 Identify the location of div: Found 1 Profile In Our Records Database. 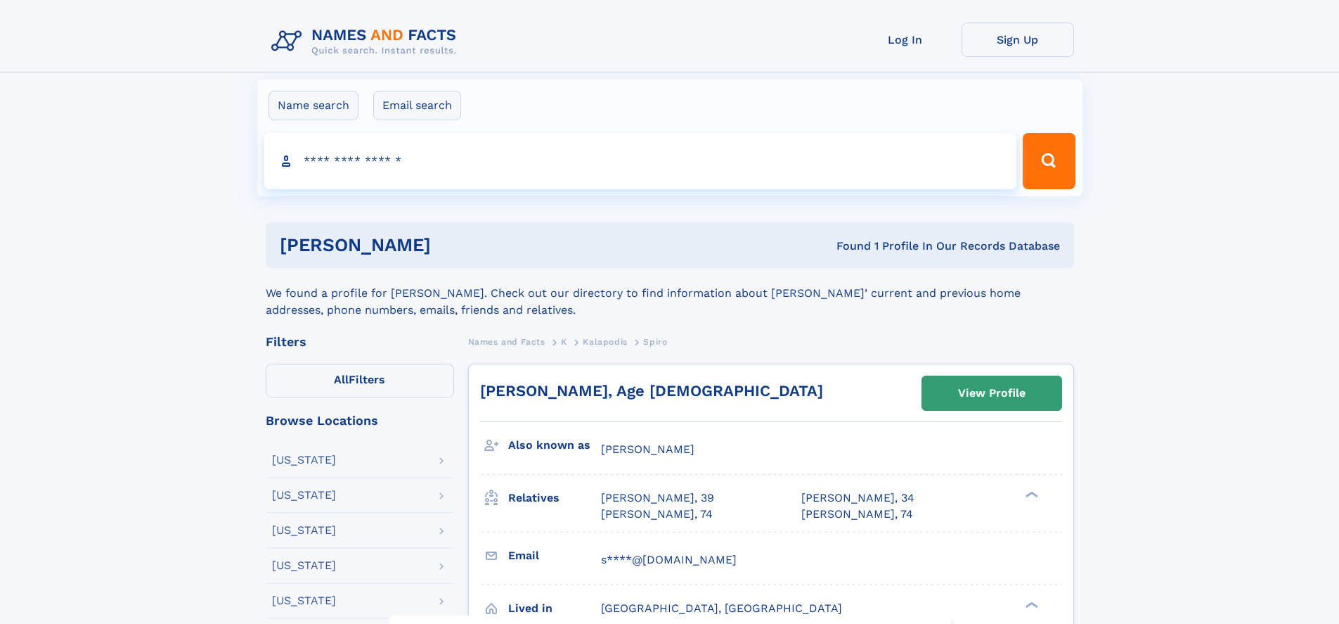
(847, 246).